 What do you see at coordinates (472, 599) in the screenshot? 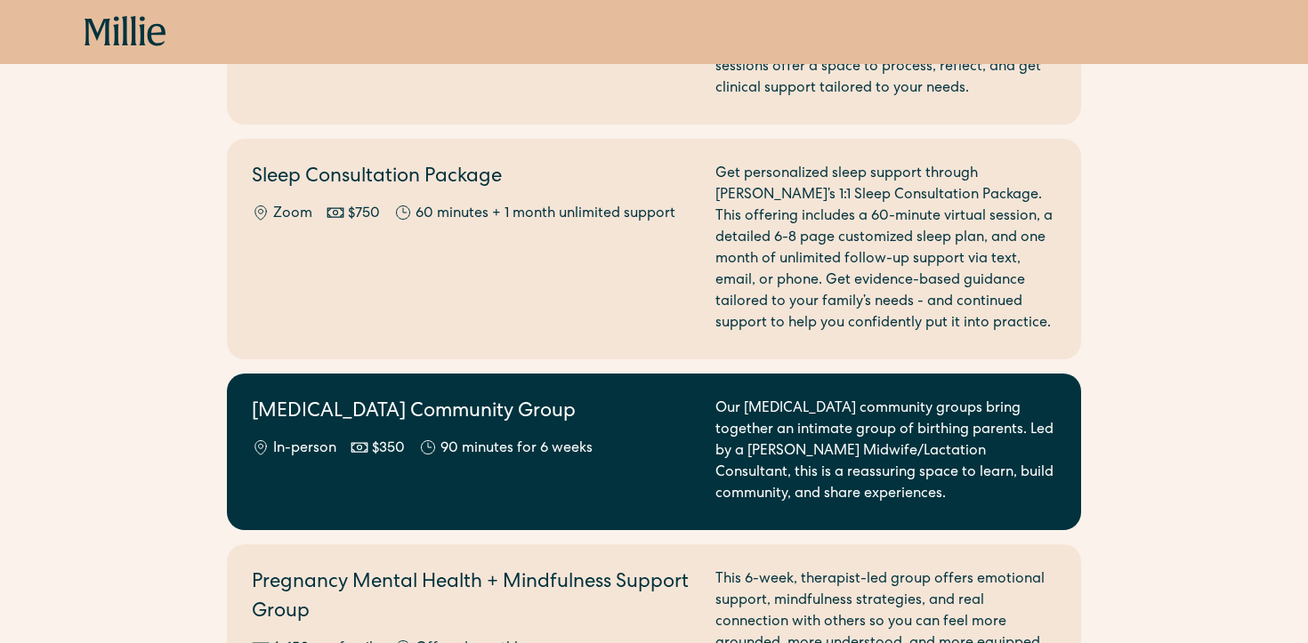
I see `h2: Pregnancy Mental Health + Mindfulness Support Group` at bounding box center [472, 599].